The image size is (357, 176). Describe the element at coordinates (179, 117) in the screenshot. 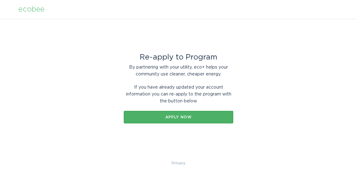

I see `div: Apply now` at that location.